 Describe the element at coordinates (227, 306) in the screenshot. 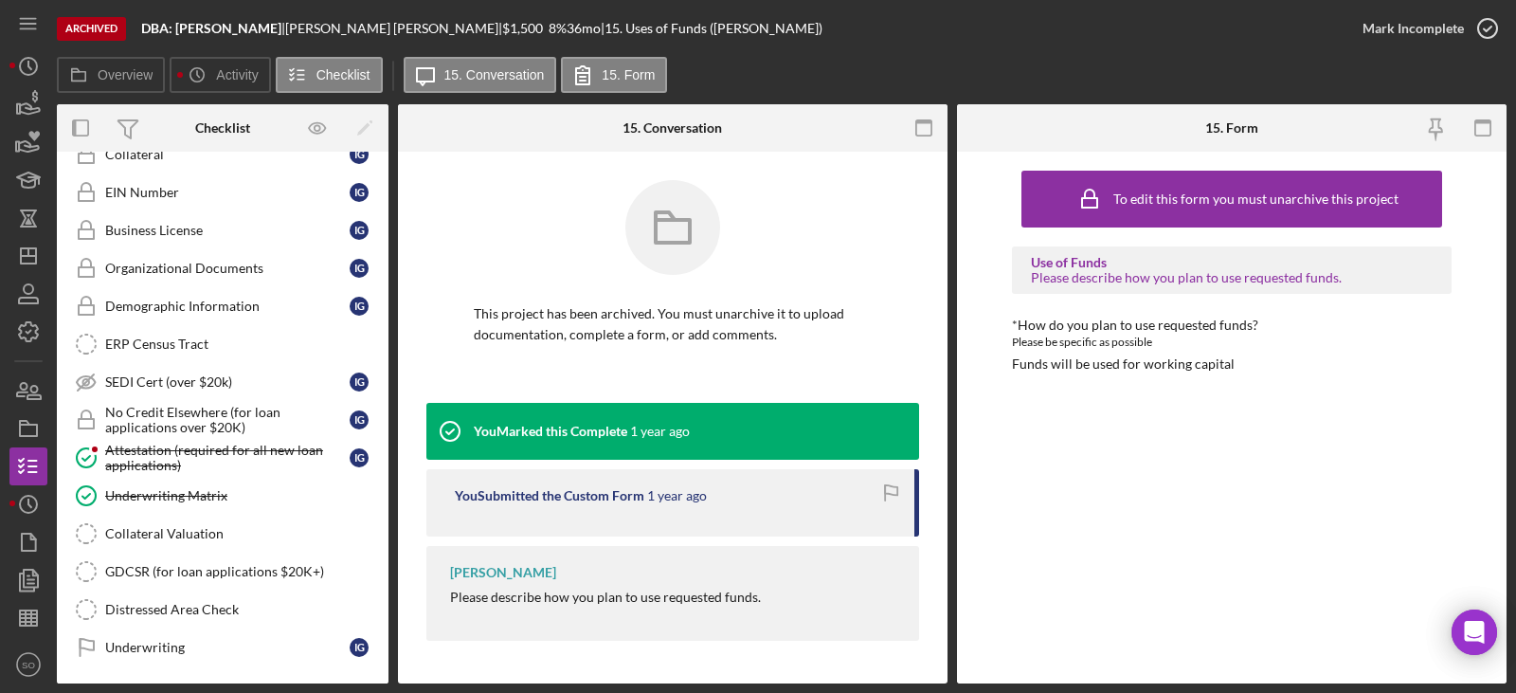

I see `div: Demographic Information` at that location.